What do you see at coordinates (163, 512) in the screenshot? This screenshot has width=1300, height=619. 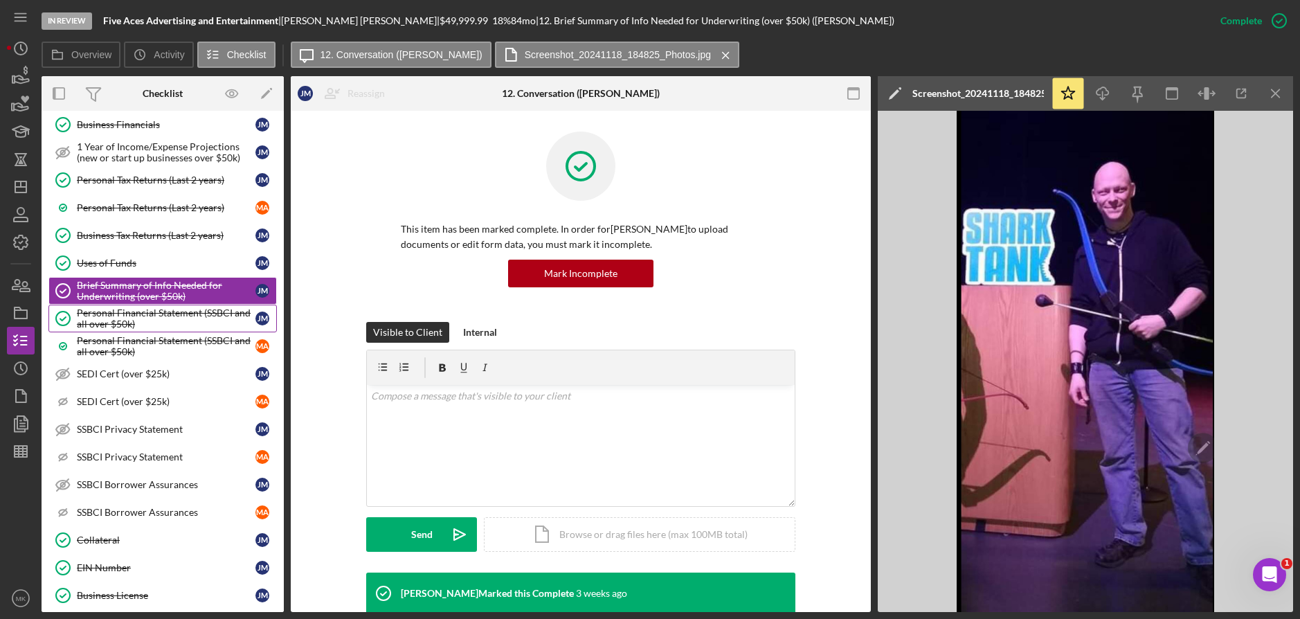 I see `a: SSBCI Borrower AssurancesMA` at bounding box center [163, 512].